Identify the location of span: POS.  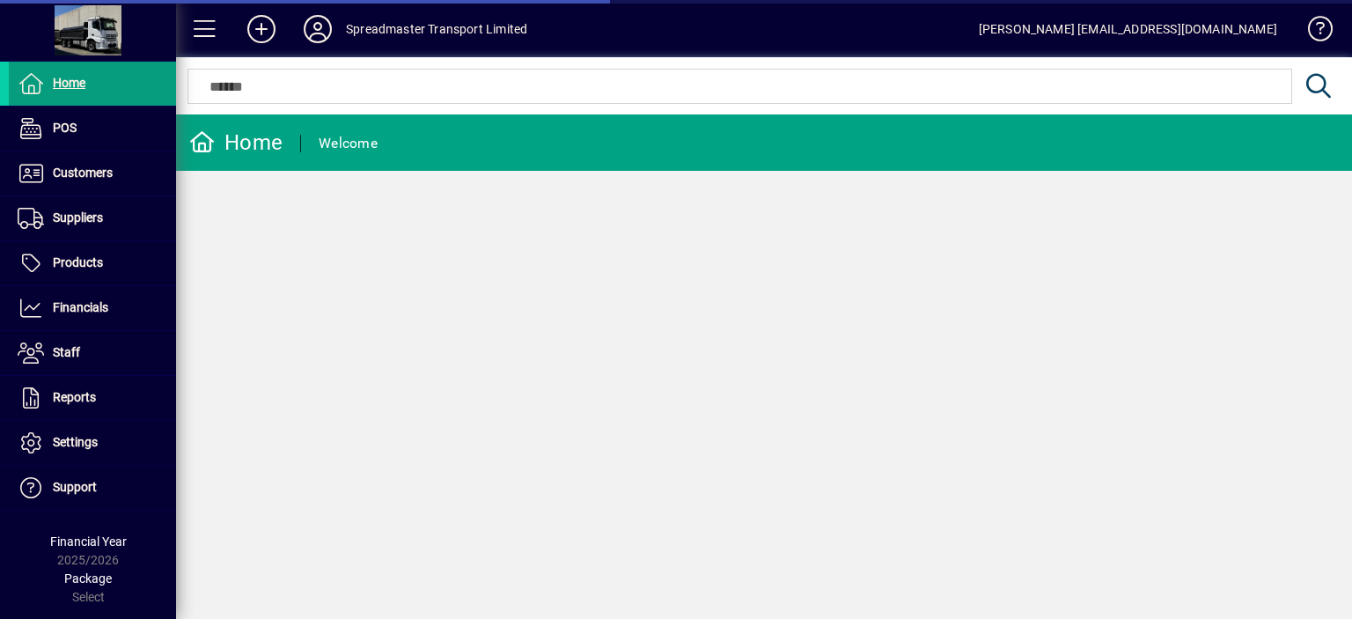
(64, 128).